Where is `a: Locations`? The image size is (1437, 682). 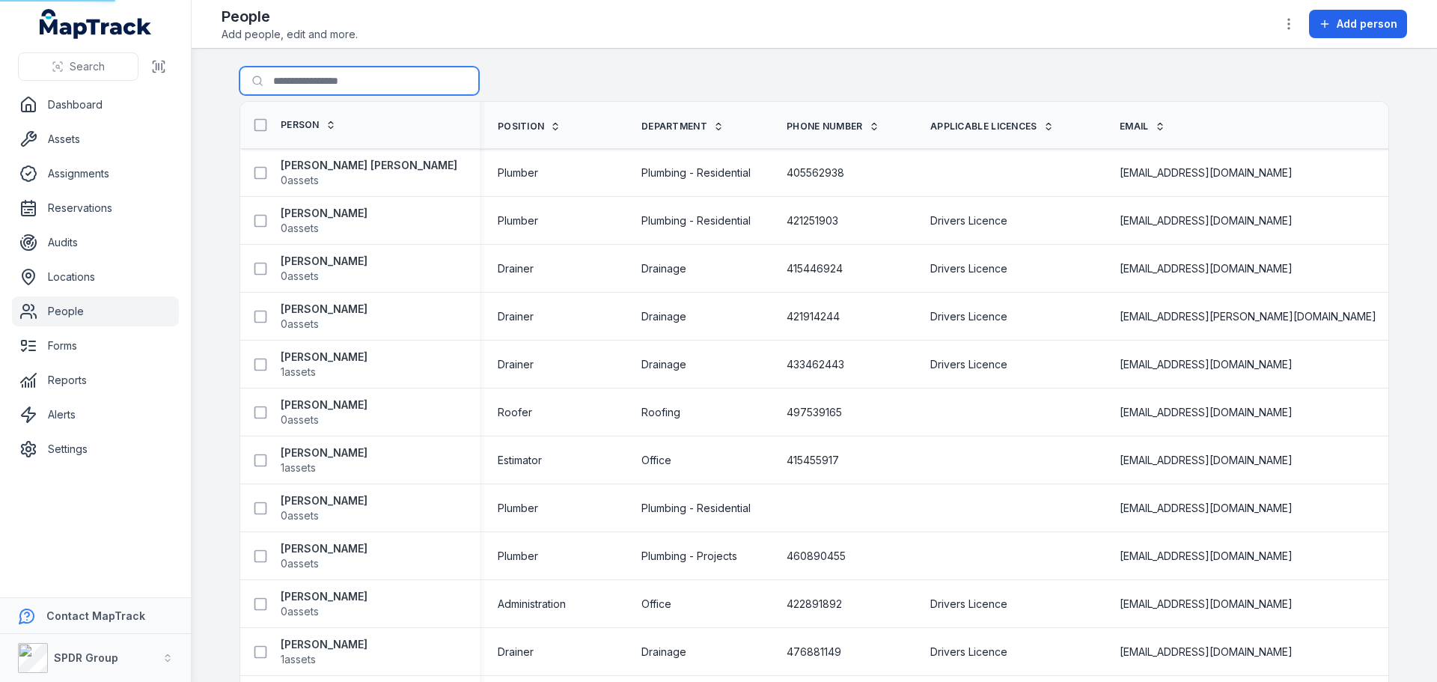 a: Locations is located at coordinates (95, 277).